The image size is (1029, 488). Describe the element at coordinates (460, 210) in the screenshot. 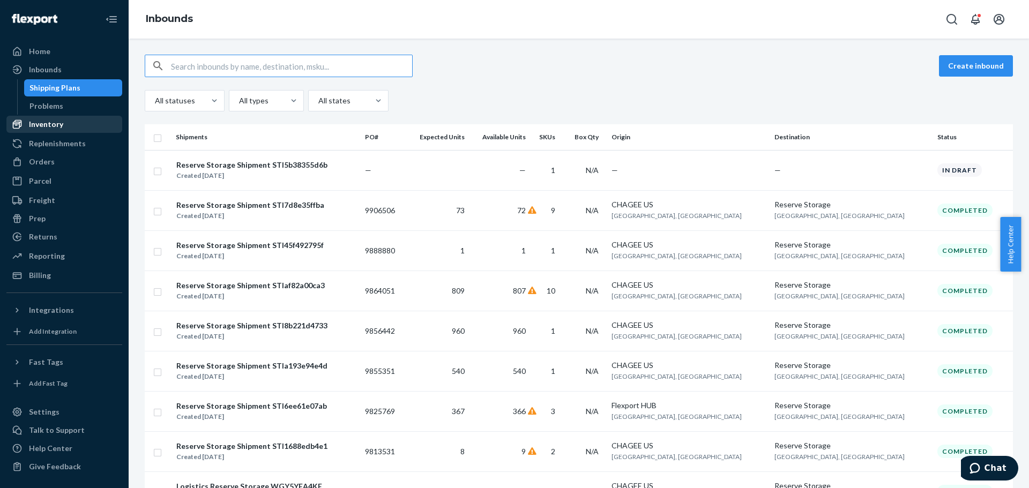

I see `span: 73` at that location.